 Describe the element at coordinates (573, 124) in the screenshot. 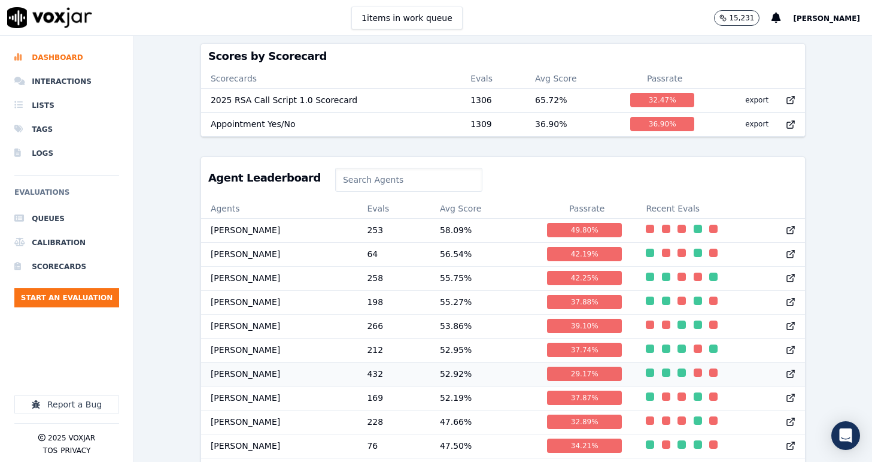

I see `td: 36.90 %` at that location.